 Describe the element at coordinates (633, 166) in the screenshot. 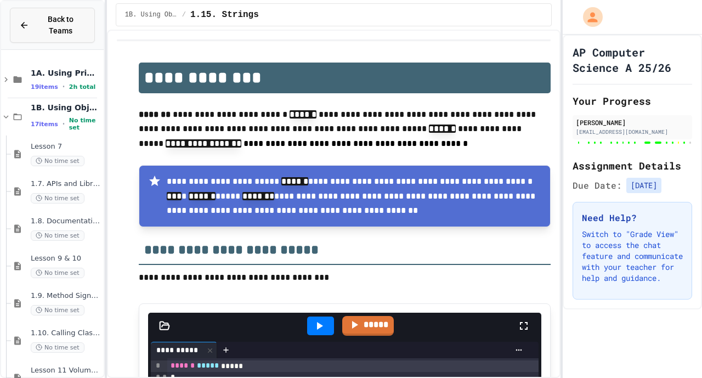

I see `h2: Assignment Details` at that location.